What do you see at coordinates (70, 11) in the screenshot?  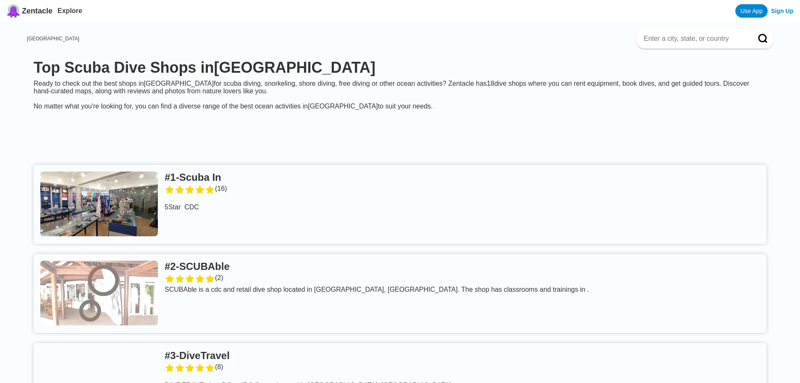 I see `a: Explore` at bounding box center [70, 11].